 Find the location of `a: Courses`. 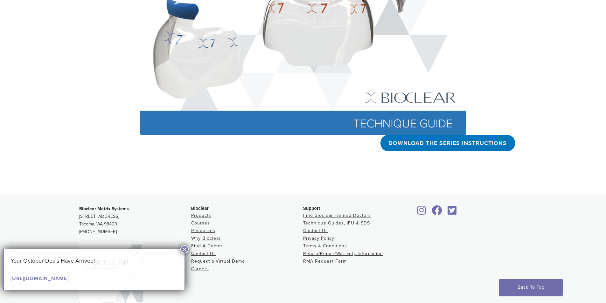

a: Courses is located at coordinates (200, 223).